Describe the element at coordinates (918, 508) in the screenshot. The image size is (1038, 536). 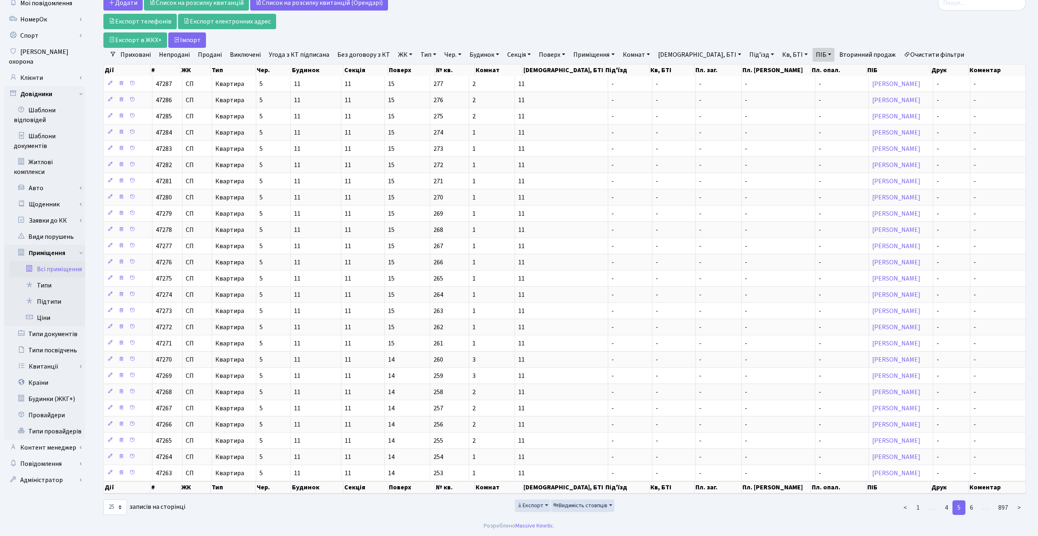
I see `a: 1` at that location.